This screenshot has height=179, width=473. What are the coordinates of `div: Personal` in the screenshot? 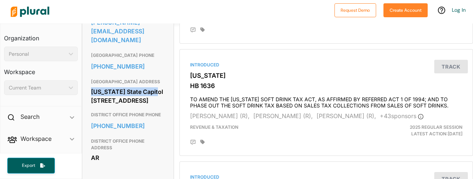 It's located at (37, 54).